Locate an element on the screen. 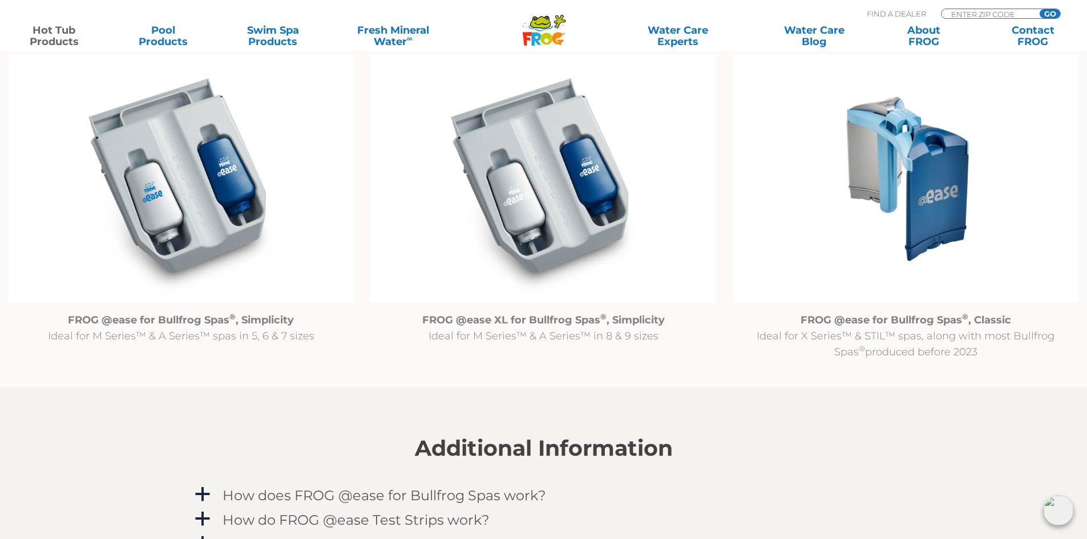 Image resolution: width=1087 pixels, height=539 pixels. h4: How do FROG @ease Test Strips work? is located at coordinates (356, 520).